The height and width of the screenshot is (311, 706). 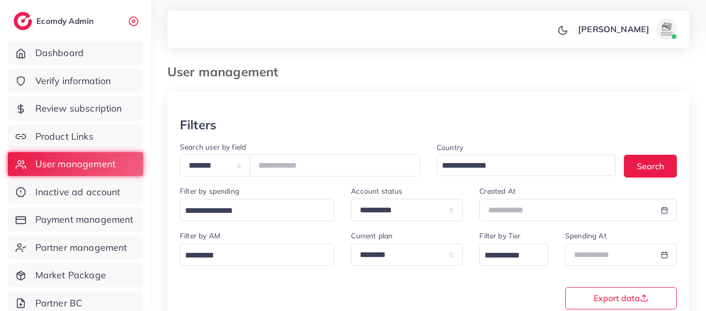 I want to click on span: Verify information, so click(x=73, y=81).